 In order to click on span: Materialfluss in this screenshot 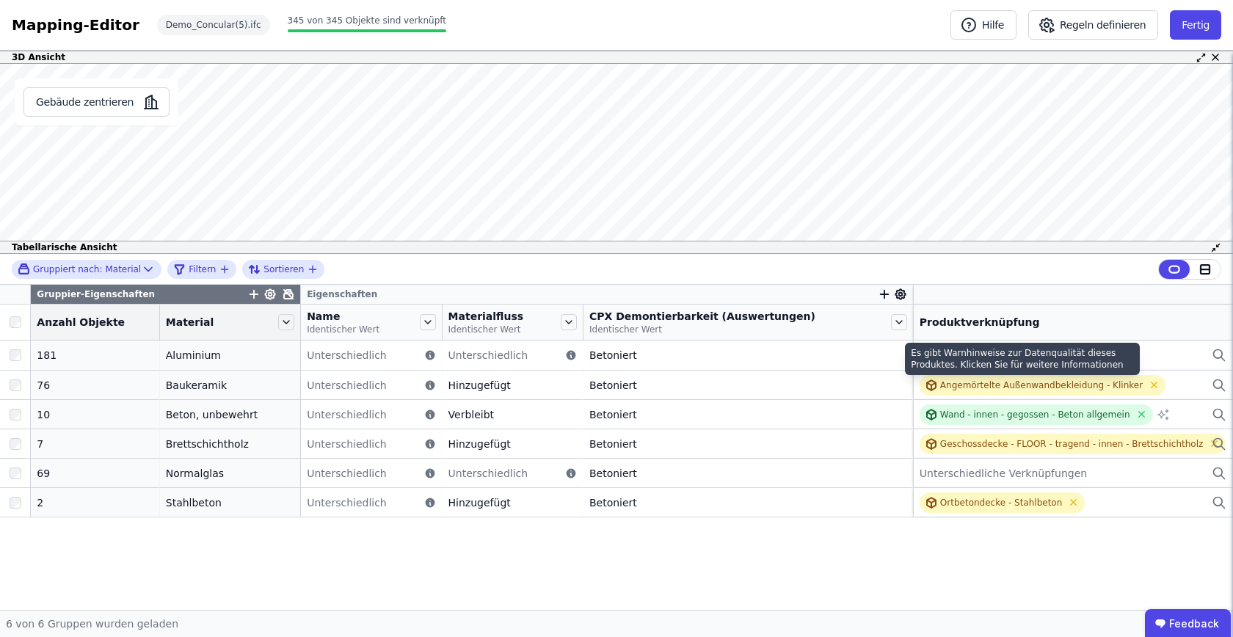, I will do `click(486, 316)`.